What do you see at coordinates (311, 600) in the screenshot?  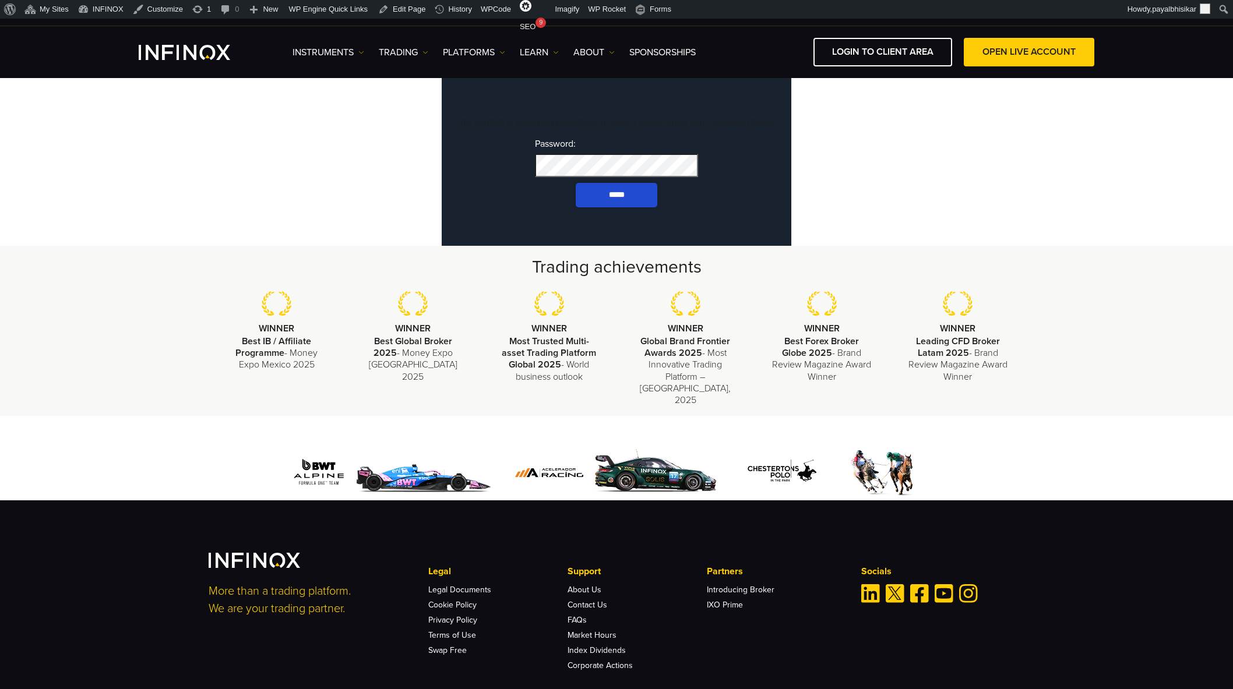 I see `p: More than a trading platform. We are your trading partner.` at bounding box center [311, 600].